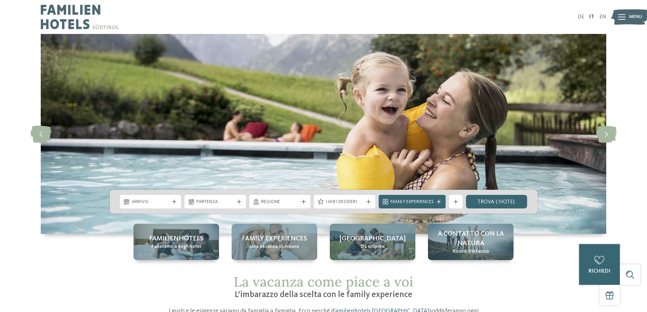  Describe the element at coordinates (344, 202) in the screenshot. I see `span: I miei desideri` at that location.